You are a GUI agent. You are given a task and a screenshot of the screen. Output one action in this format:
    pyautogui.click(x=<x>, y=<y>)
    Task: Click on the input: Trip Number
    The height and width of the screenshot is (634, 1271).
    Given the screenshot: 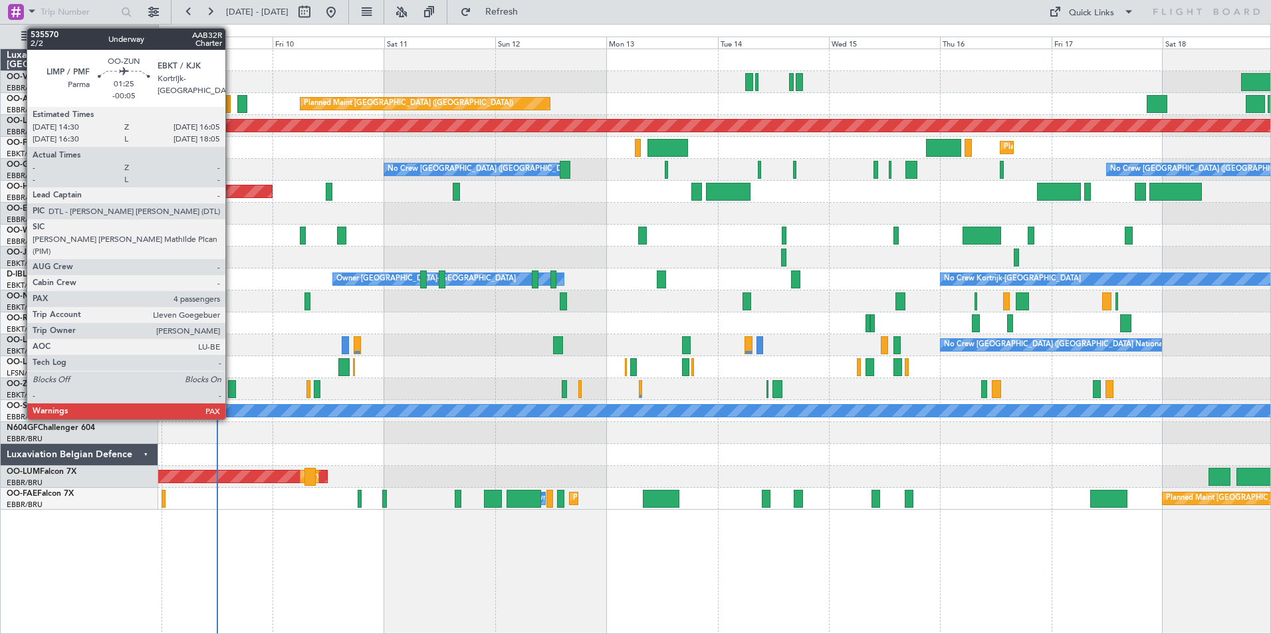 What is the action you would take?
    pyautogui.click(x=78, y=12)
    